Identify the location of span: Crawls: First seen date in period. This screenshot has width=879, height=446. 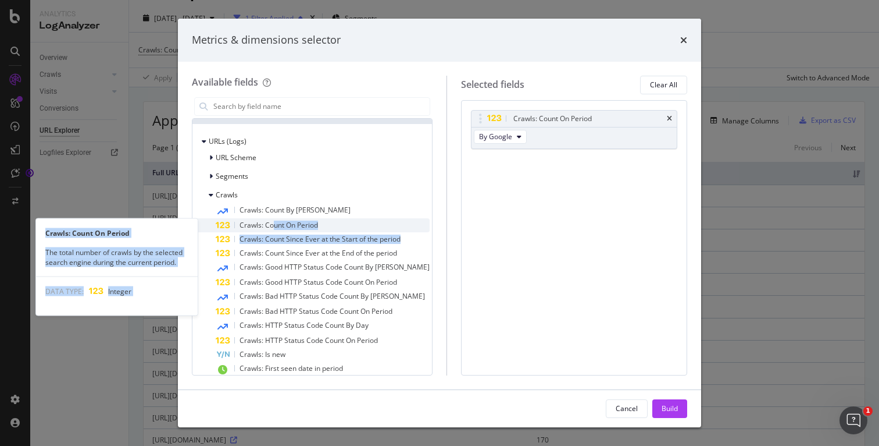
(291, 368).